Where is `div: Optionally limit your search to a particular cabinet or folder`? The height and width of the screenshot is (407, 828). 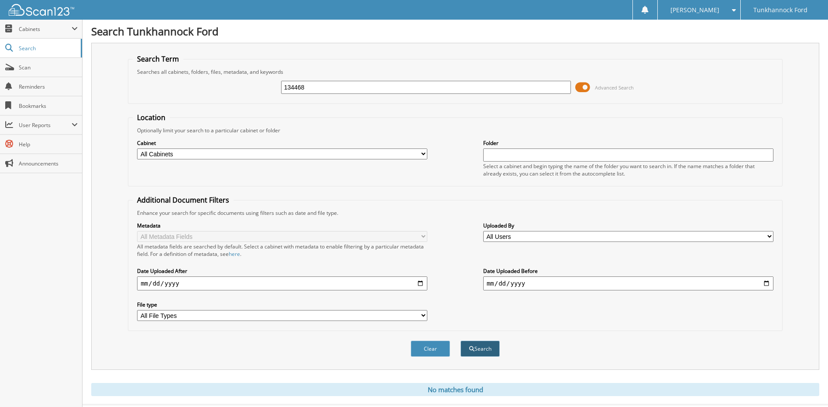 div: Optionally limit your search to a particular cabinet or folder is located at coordinates (455, 130).